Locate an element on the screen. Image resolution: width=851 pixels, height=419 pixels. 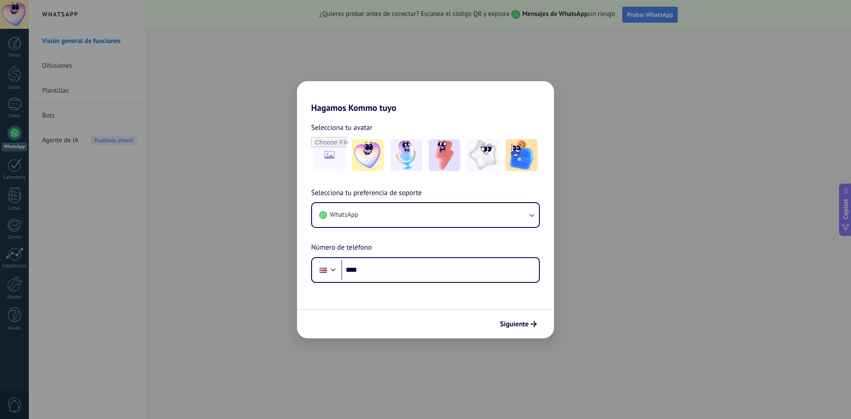
span: WhatsApp is located at coordinates (344, 215).